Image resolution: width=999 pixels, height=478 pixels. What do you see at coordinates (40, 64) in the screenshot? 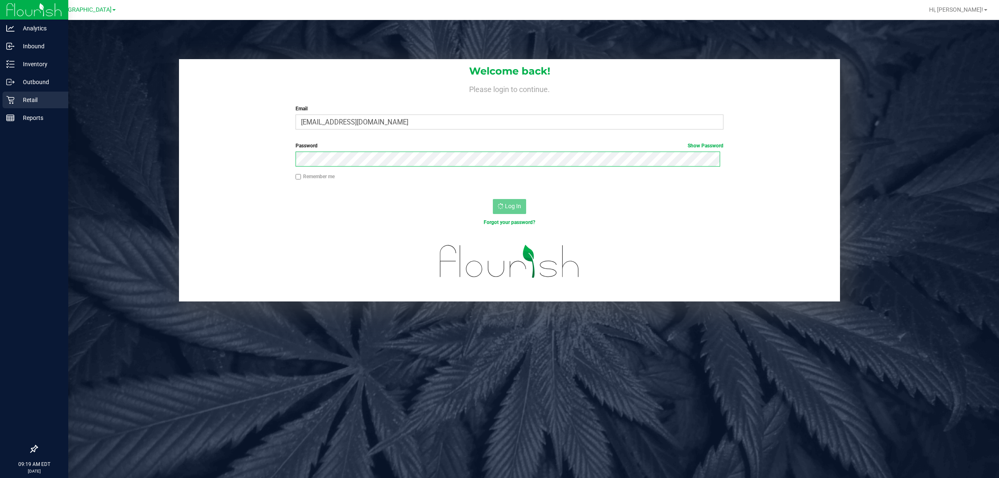
I see `p: Inventory` at bounding box center [40, 64].